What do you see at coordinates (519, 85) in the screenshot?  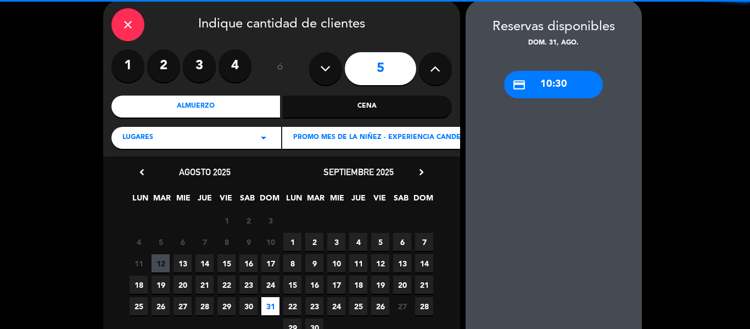 I see `i: credit_card` at bounding box center [519, 85].